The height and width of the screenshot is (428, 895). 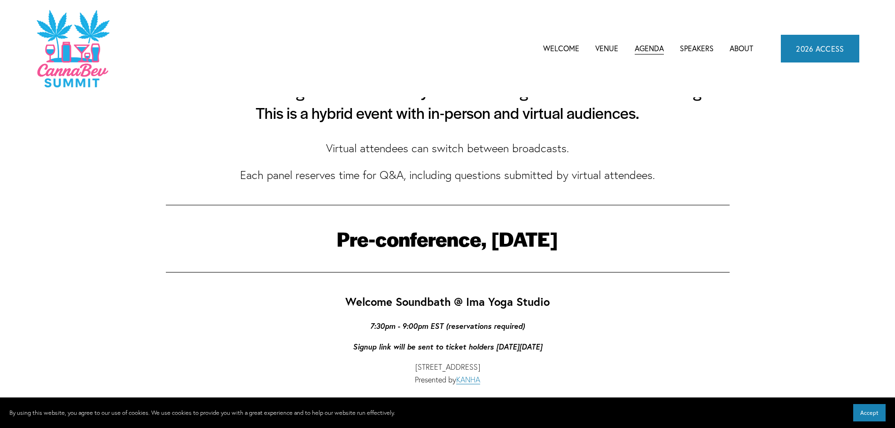 I want to click on a: folder dropdown, so click(x=650, y=48).